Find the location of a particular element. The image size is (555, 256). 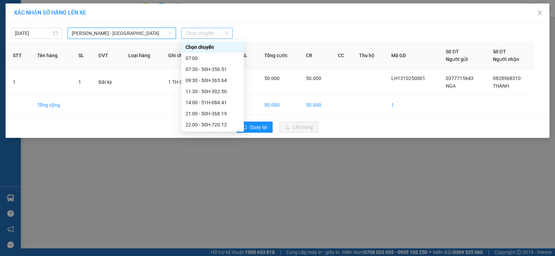

td: Tổng cộng is located at coordinates (52, 105).